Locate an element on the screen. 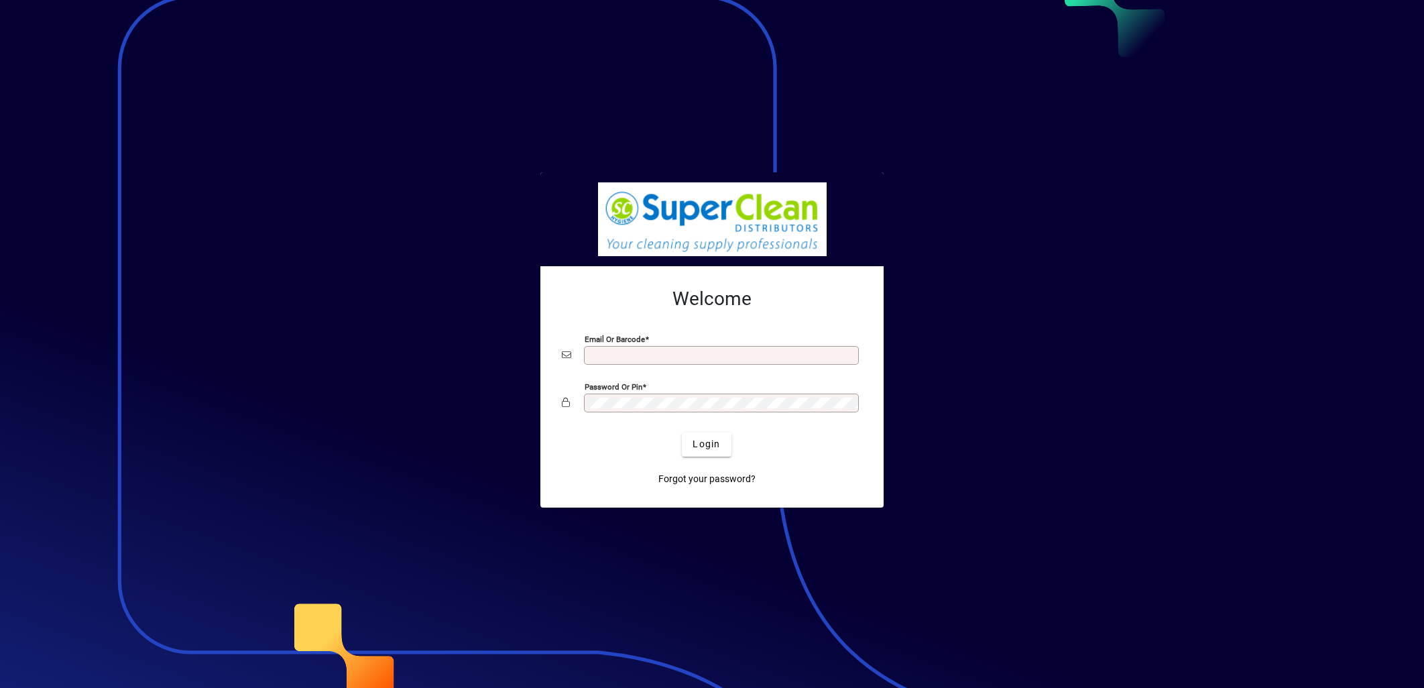 The height and width of the screenshot is (688, 1424). h2: Welcome is located at coordinates (712, 299).